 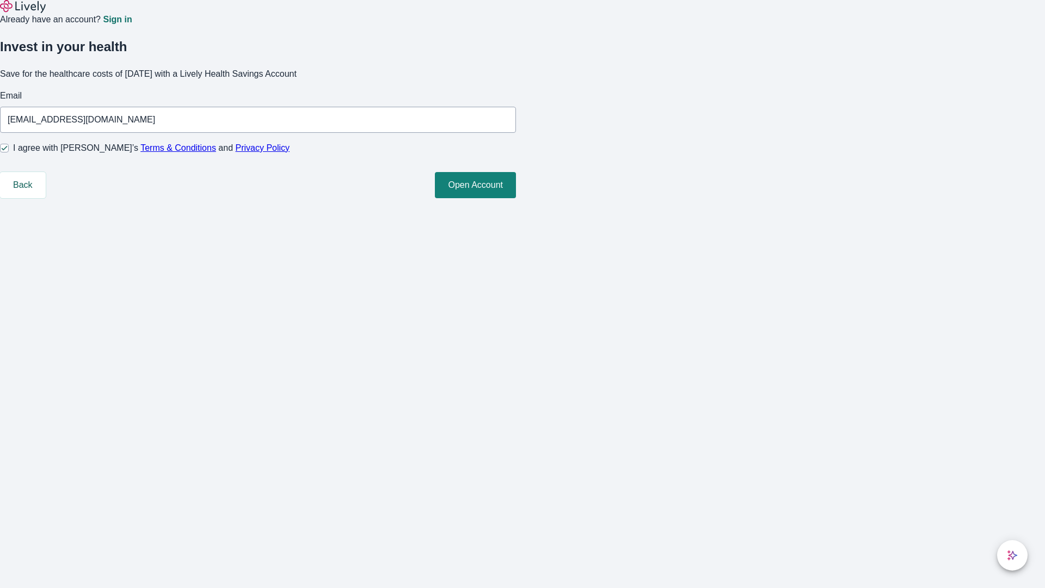 What do you see at coordinates (263, 147) in the screenshot?
I see `a: Privacy Policy` at bounding box center [263, 147].